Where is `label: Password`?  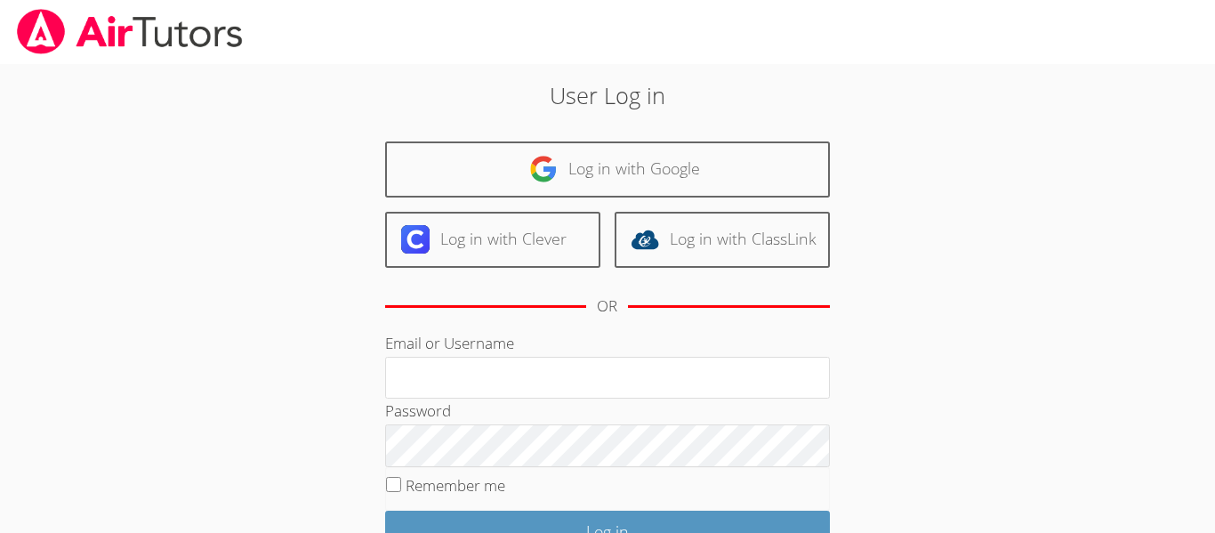 label: Password is located at coordinates (418, 410).